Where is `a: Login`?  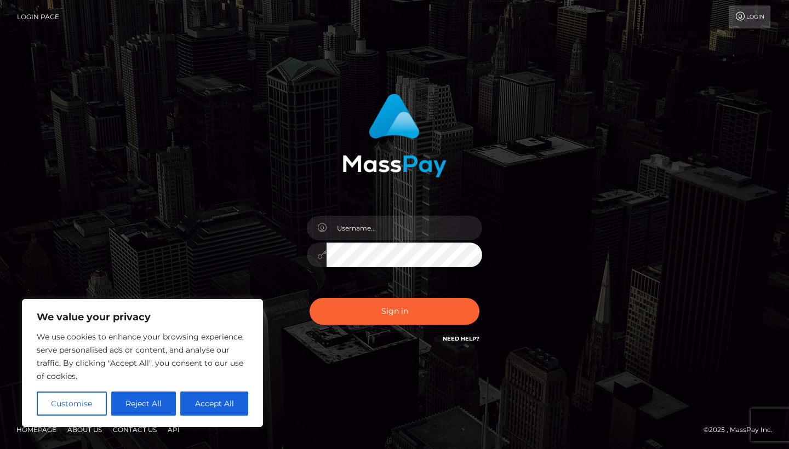
a: Login is located at coordinates (749, 17).